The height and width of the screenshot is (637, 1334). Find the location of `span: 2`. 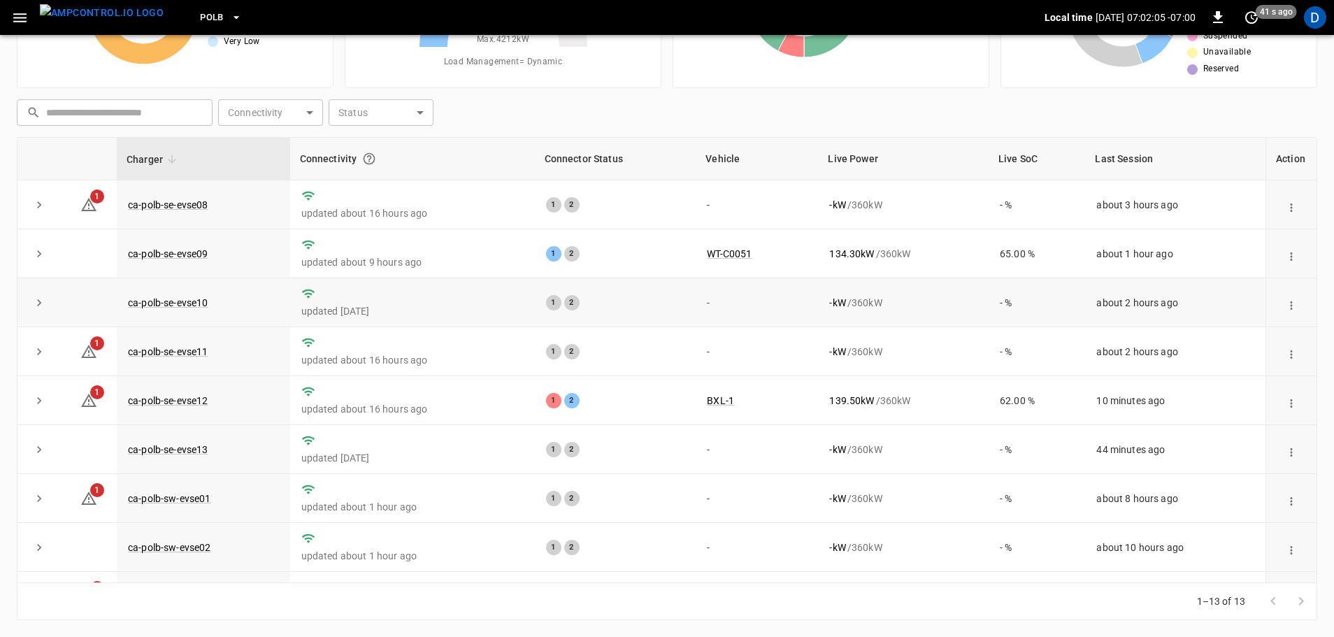

span: 2 is located at coordinates (97, 588).